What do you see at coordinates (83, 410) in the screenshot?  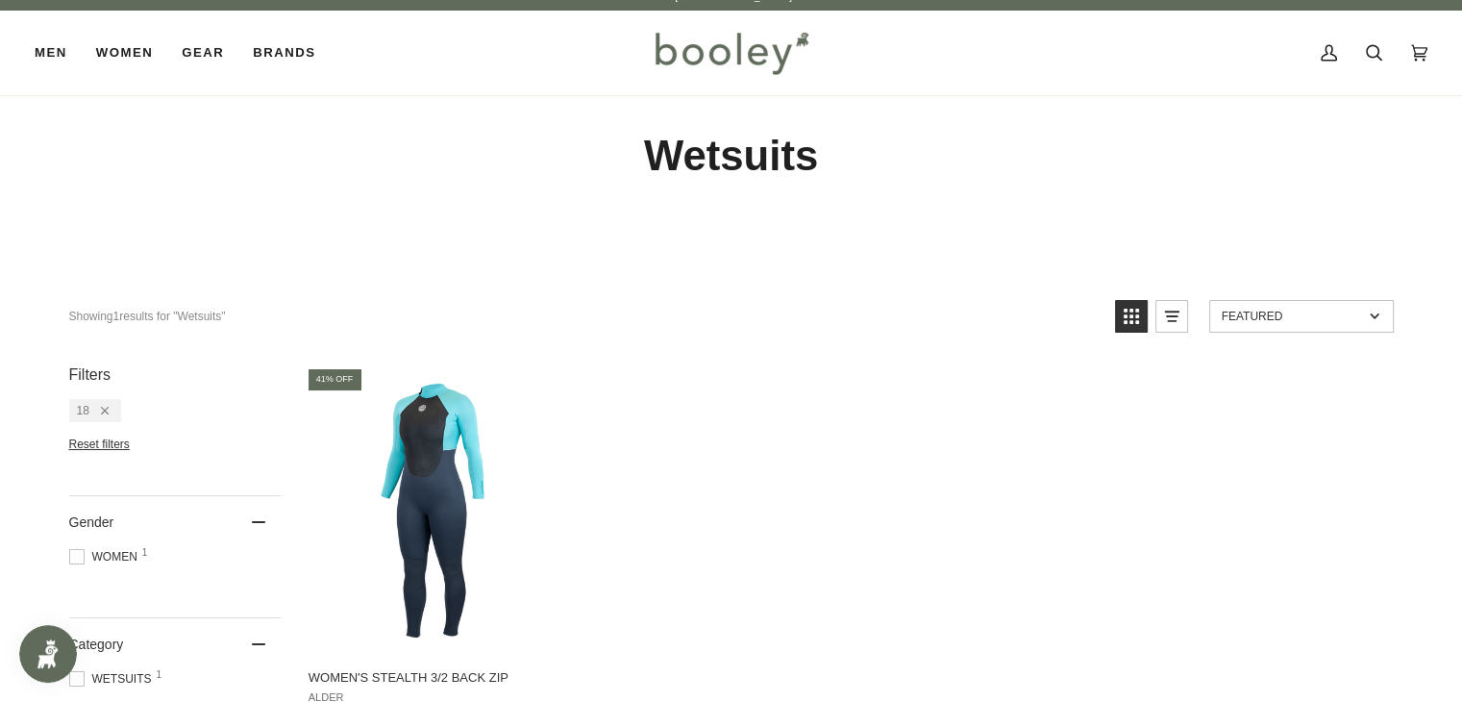 I see `span: 18` at bounding box center [83, 410].